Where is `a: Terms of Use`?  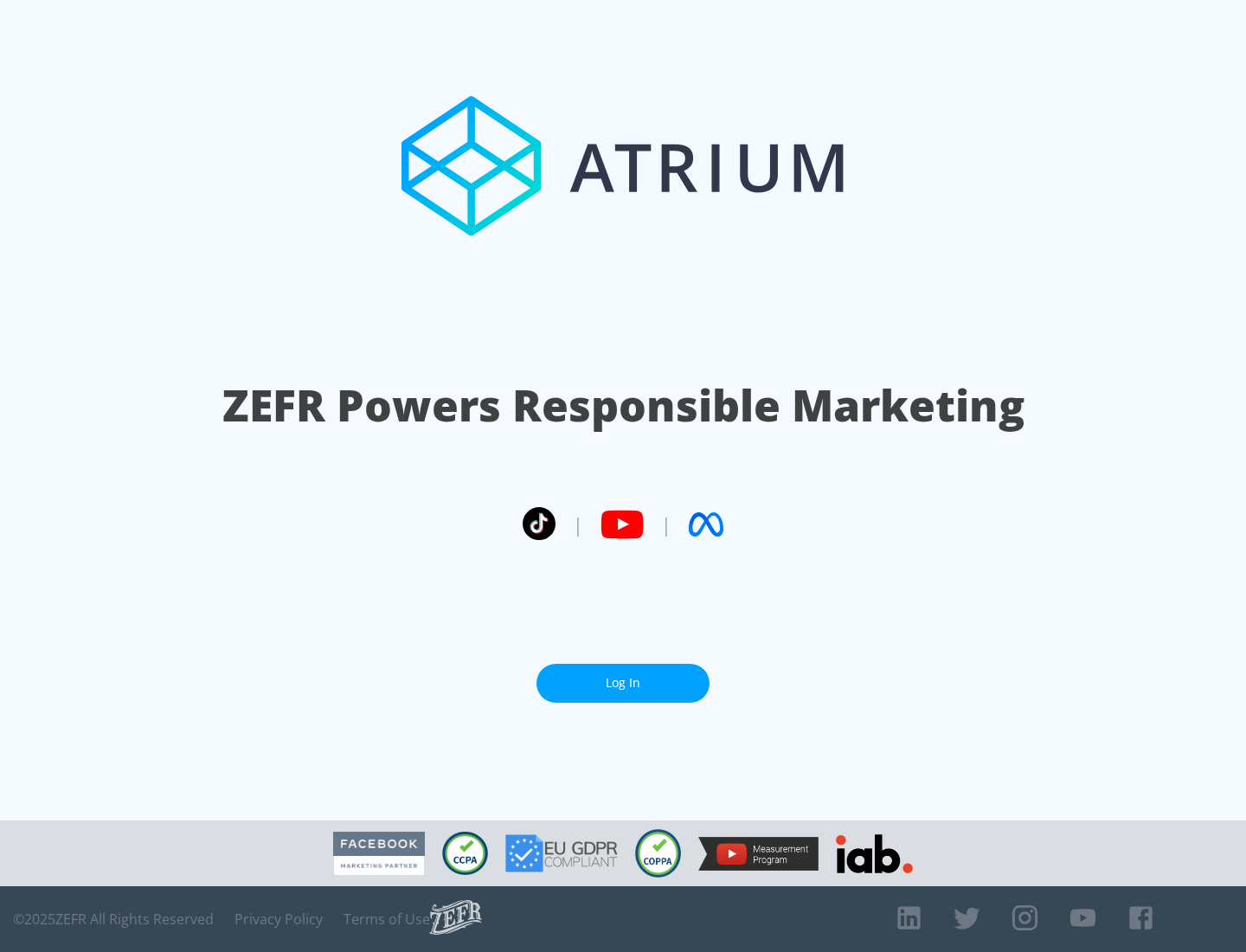 a: Terms of Use is located at coordinates (387, 919).